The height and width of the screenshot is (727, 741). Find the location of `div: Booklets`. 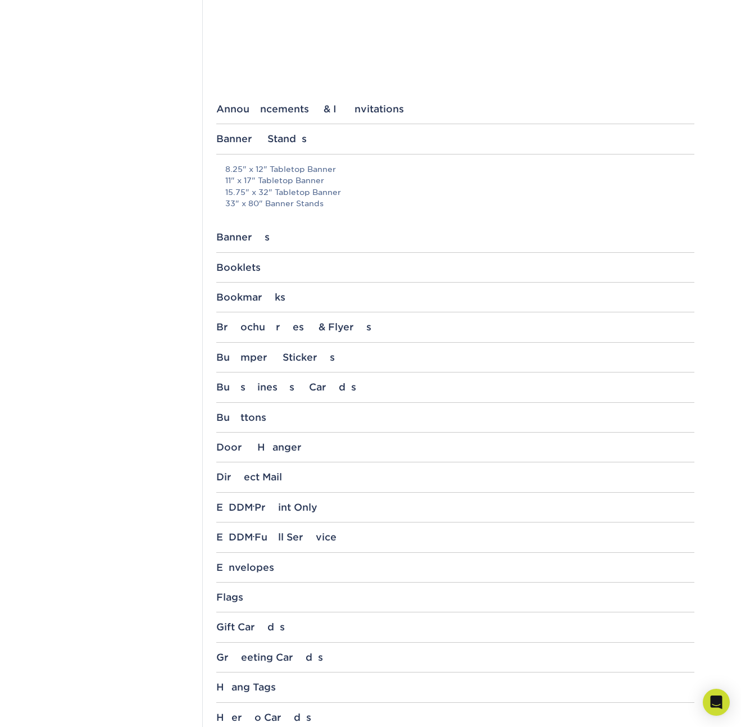

div: Booklets is located at coordinates (455, 268).